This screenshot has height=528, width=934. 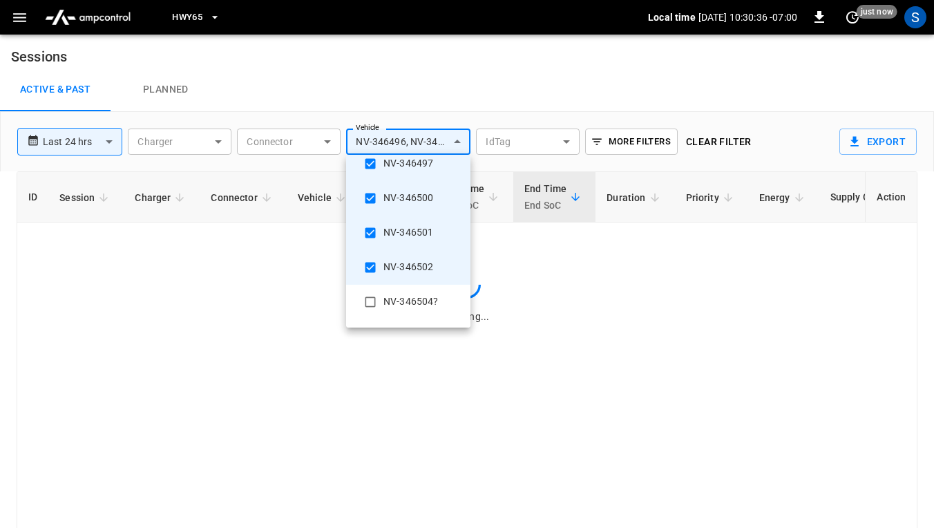 What do you see at coordinates (408, 267) in the screenshot?
I see `li: NV-346502` at bounding box center [408, 267].